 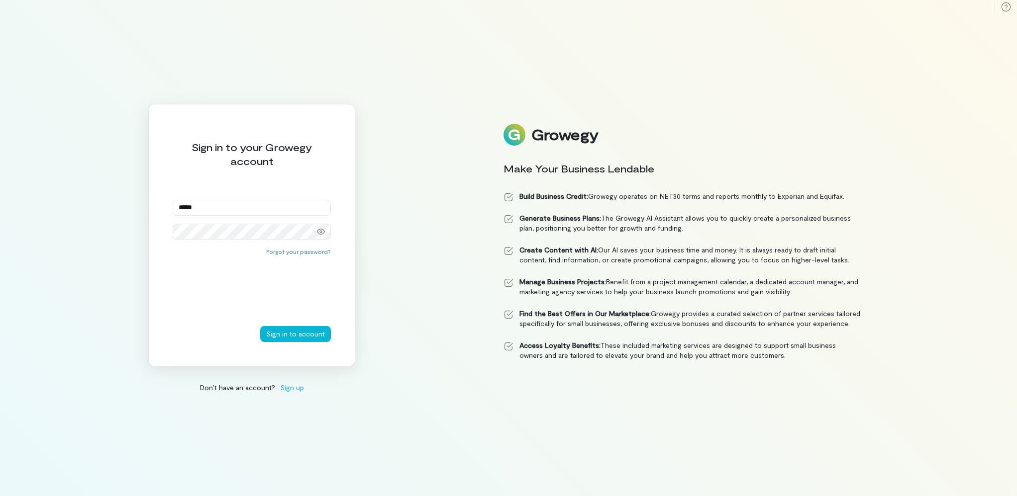 I want to click on strong: Access Loyalty Benefits:, so click(x=560, y=345).